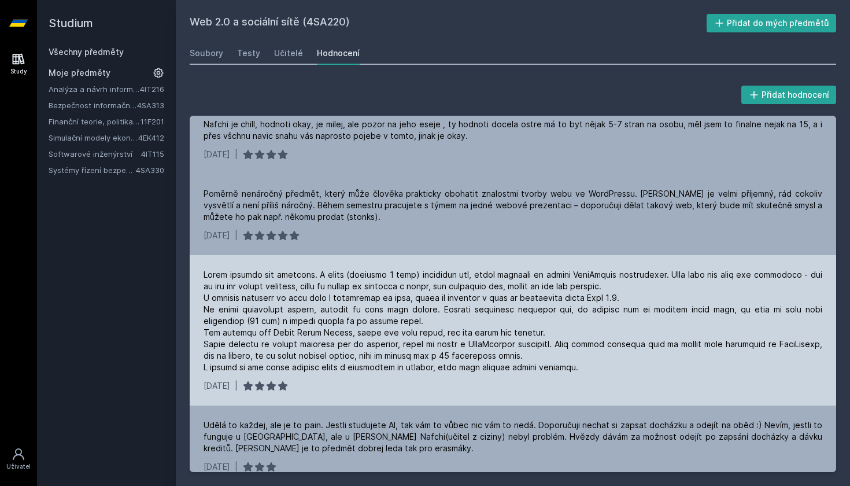  What do you see at coordinates (513, 205) in the screenshot?
I see `div: Poměrně nenáročný předmět, který může člověka prakticky obohatit znalostmi tvorby webu ve WordPre...` at bounding box center [513, 205].